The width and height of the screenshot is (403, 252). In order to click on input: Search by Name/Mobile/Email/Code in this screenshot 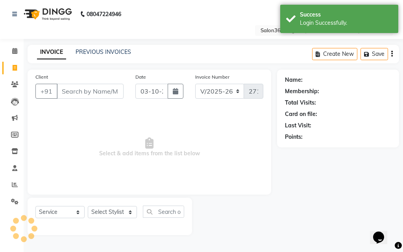, I will do `click(90, 91)`.